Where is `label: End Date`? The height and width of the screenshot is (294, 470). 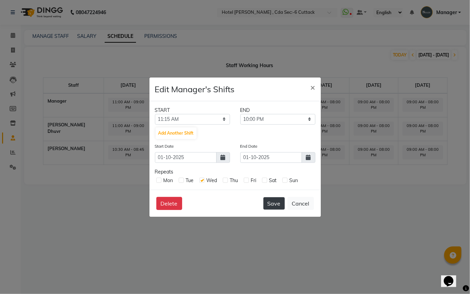 label: End Date is located at coordinates (249, 146).